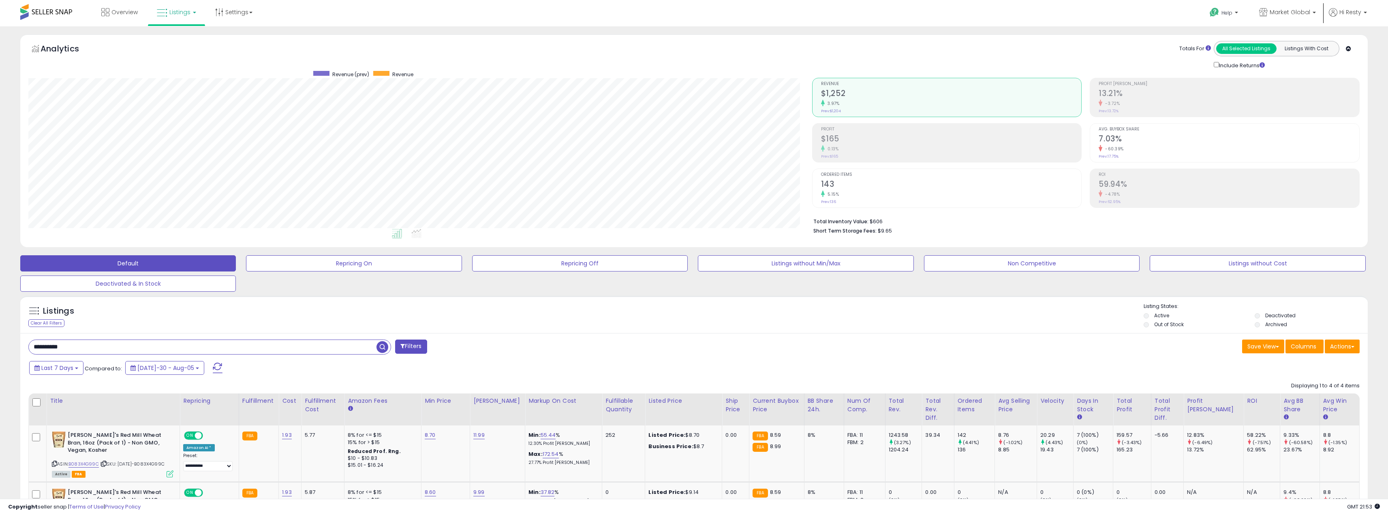 The width and height of the screenshot is (1388, 515). What do you see at coordinates (863, 442) in the screenshot?
I see `div: FBM: 2` at bounding box center [863, 442].